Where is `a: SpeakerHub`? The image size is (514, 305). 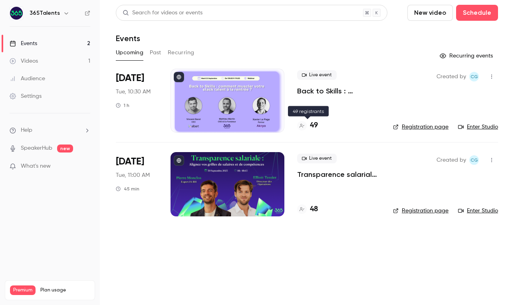 a: SpeakerHub is located at coordinates (36, 148).